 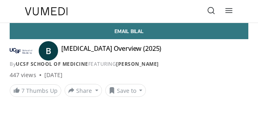 What do you see at coordinates (52, 64) in the screenshot?
I see `a: UCSF School of Medicine` at bounding box center [52, 64].